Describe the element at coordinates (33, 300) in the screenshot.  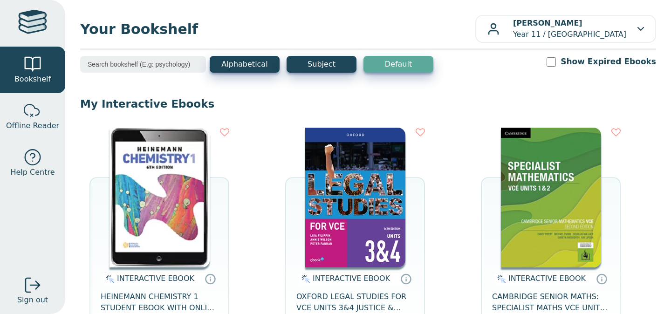
I see `span: Sign out` at that location.